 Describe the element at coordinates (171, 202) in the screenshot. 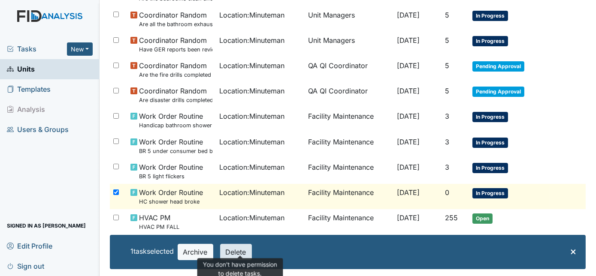

I see `small: HC shower head broke` at that location.